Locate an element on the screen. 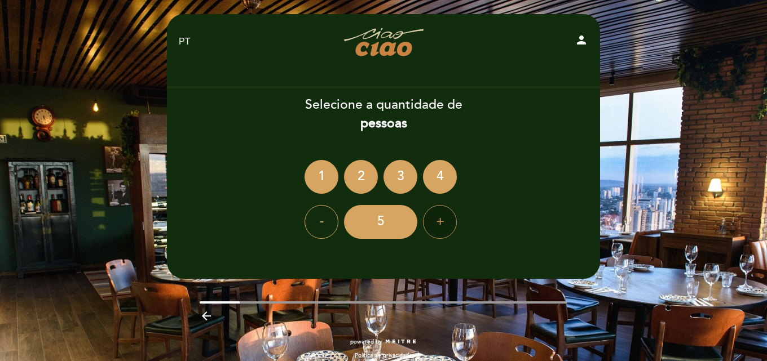 The width and height of the screenshot is (767, 361). div: 4 is located at coordinates (440, 177).